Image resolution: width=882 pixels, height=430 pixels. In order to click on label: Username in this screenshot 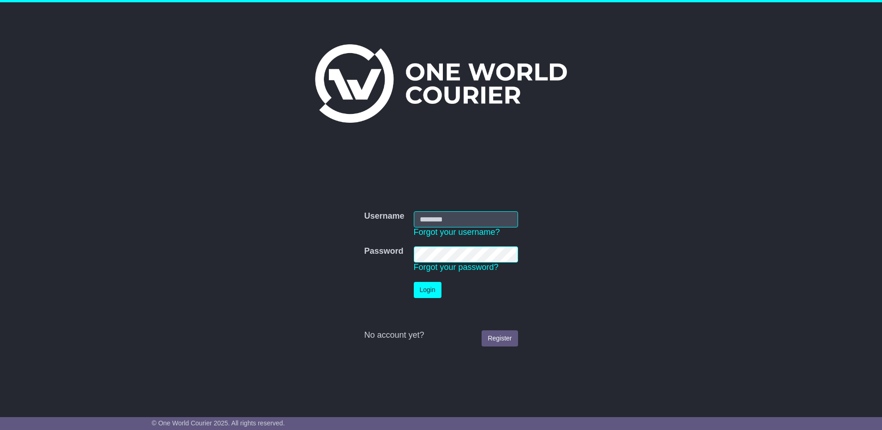, I will do `click(384, 216)`.